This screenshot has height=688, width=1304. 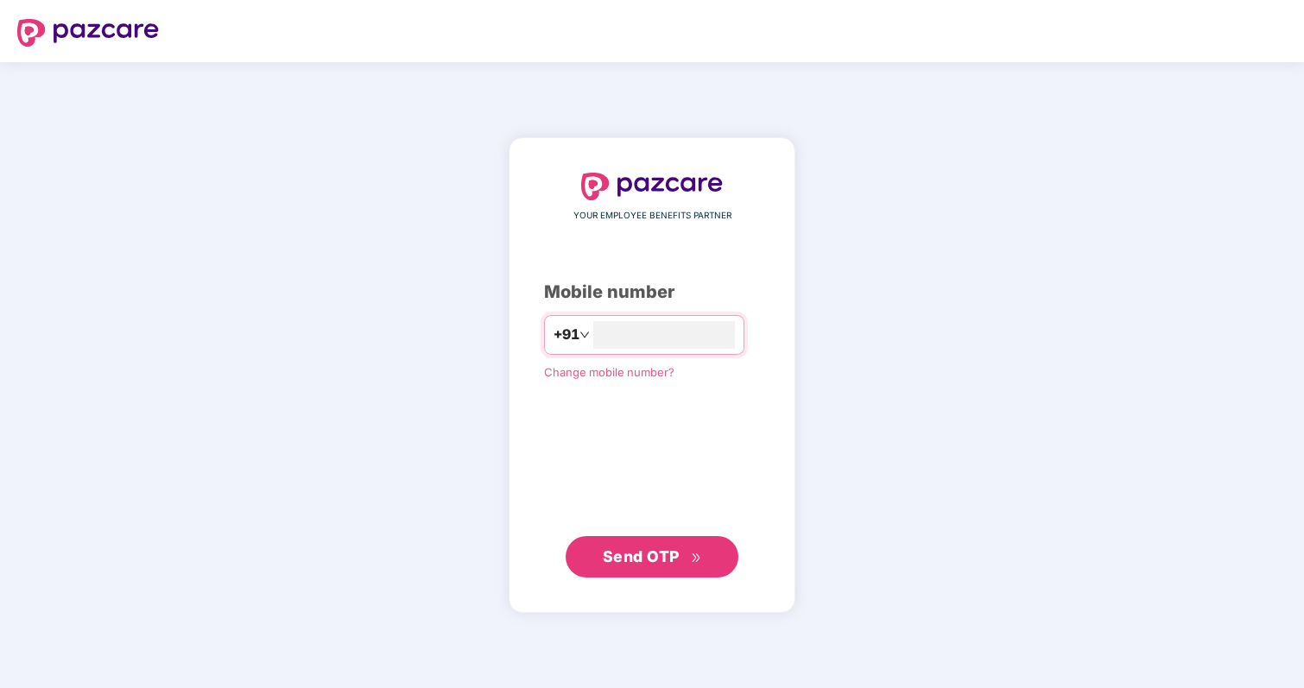 I want to click on a: Change mobile number?, so click(x=609, y=372).